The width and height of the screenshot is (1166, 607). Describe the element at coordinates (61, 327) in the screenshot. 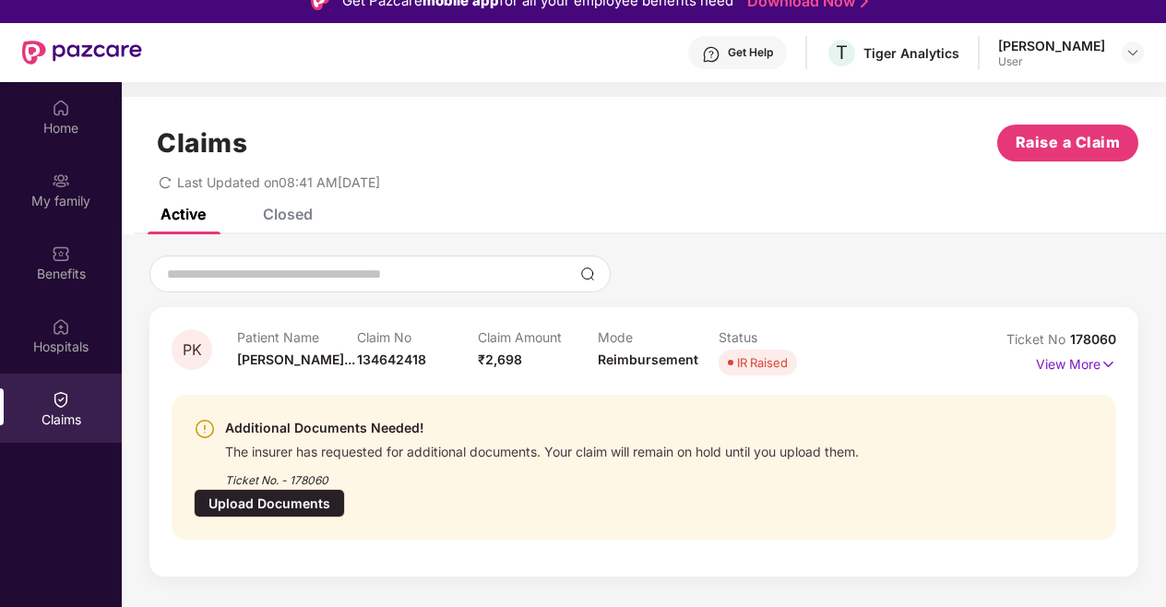

I see `img: svg+xml;base64,PHN2ZyBpZD0iSG9zcGl0YWxzIiB4bWxucz0iaHR0cDovL3d3dy53My5vcmcvMjAwMC9zdmciIHdpZHRoPS...` at that location.